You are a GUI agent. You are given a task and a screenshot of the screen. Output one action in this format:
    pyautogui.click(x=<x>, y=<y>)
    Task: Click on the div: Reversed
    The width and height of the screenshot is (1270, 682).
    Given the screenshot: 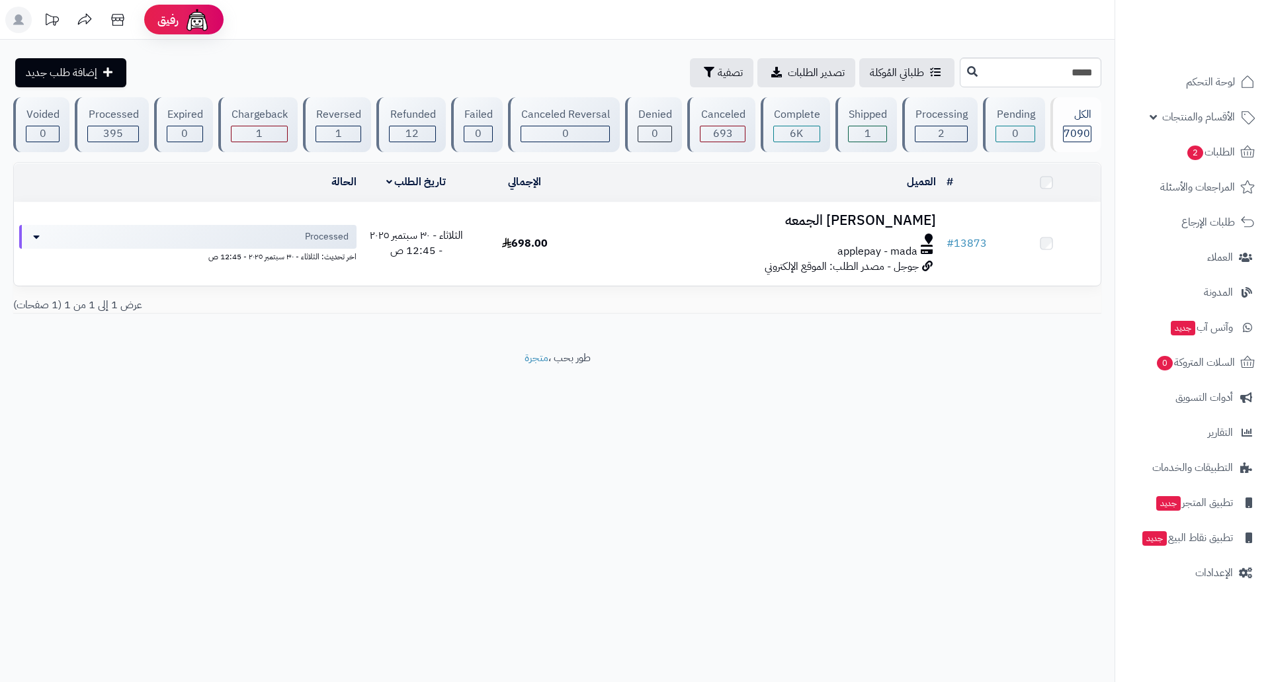 What is the action you would take?
    pyautogui.click(x=338, y=114)
    